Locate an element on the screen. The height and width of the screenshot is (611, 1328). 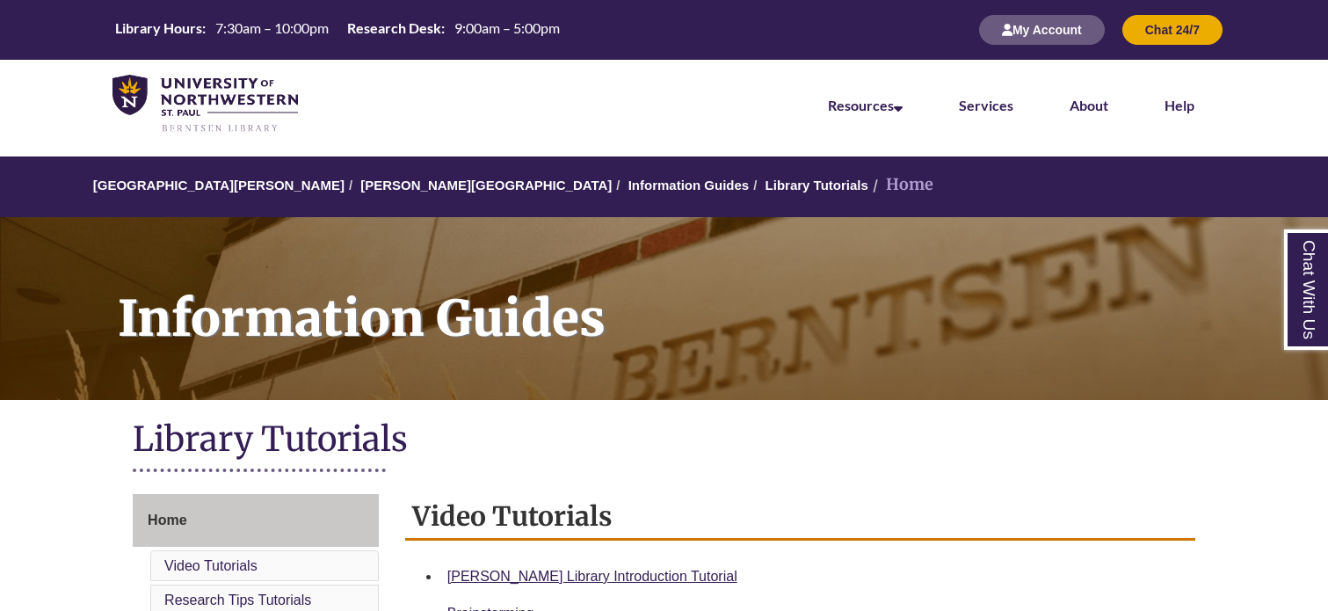
a: Research Tips Tutorials is located at coordinates (237, 600).